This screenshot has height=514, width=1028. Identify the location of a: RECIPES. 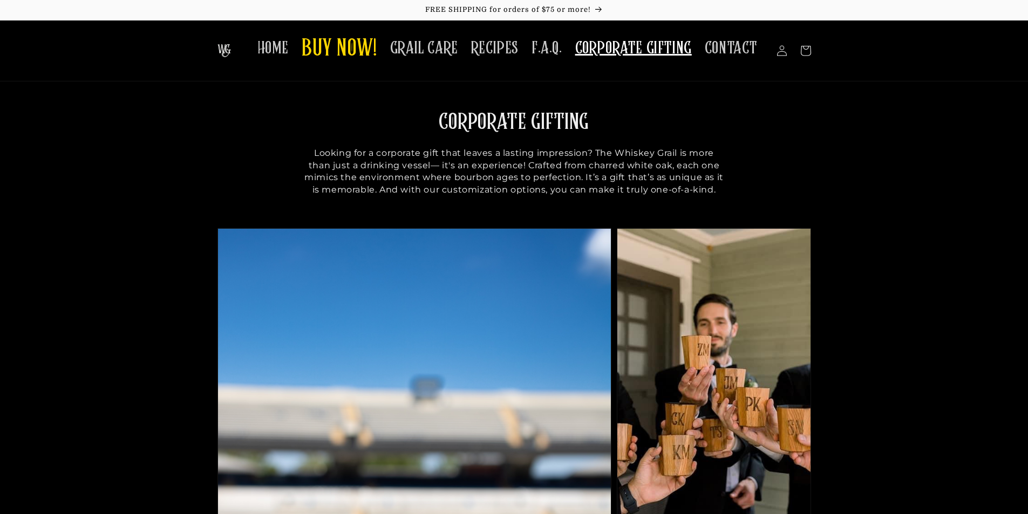
(495, 48).